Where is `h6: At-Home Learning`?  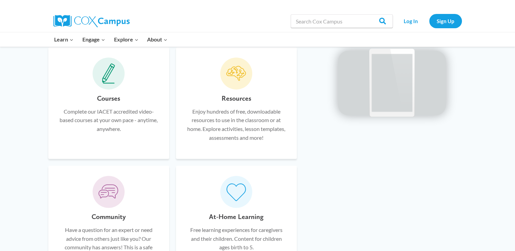
h6: At-Home Learning is located at coordinates (236, 217).